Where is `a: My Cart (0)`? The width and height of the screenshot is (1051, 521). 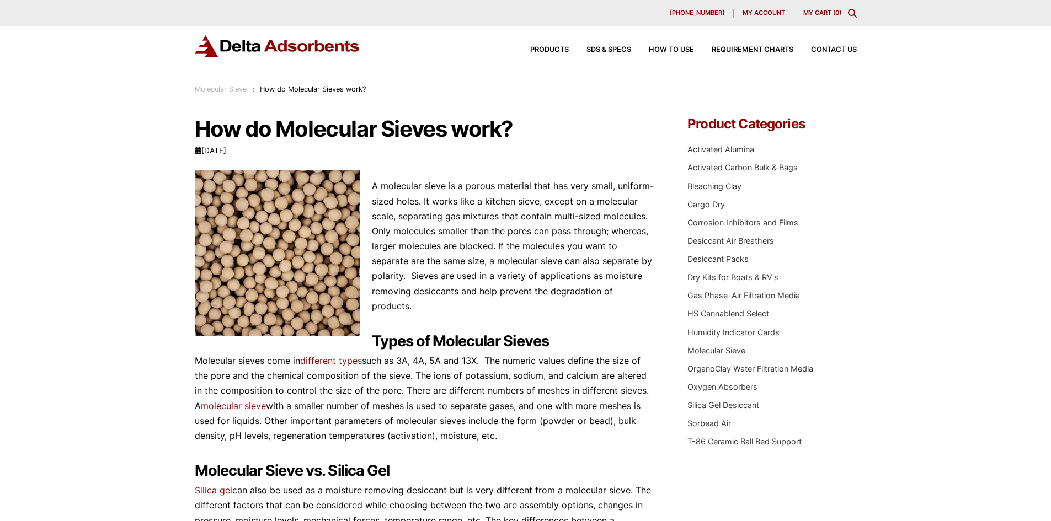
a: My Cart (0) is located at coordinates (822, 13).